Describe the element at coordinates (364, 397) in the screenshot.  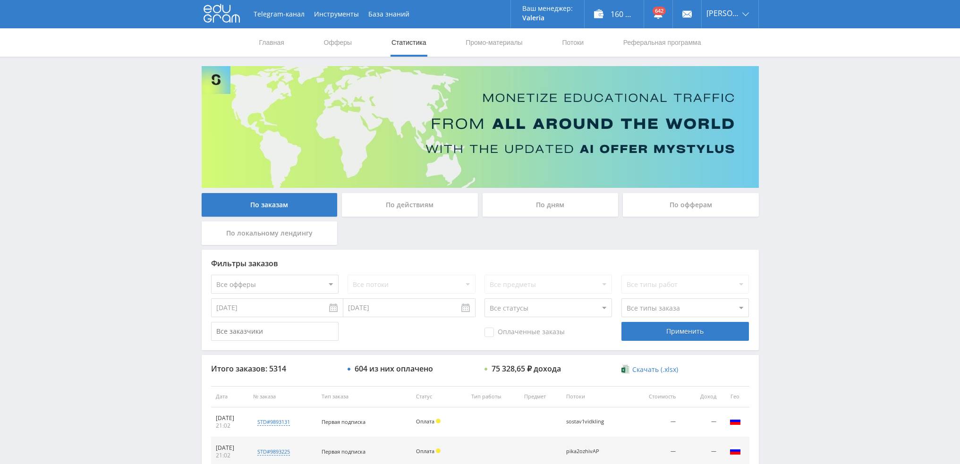
I see `th: Тип заказа` at that location.